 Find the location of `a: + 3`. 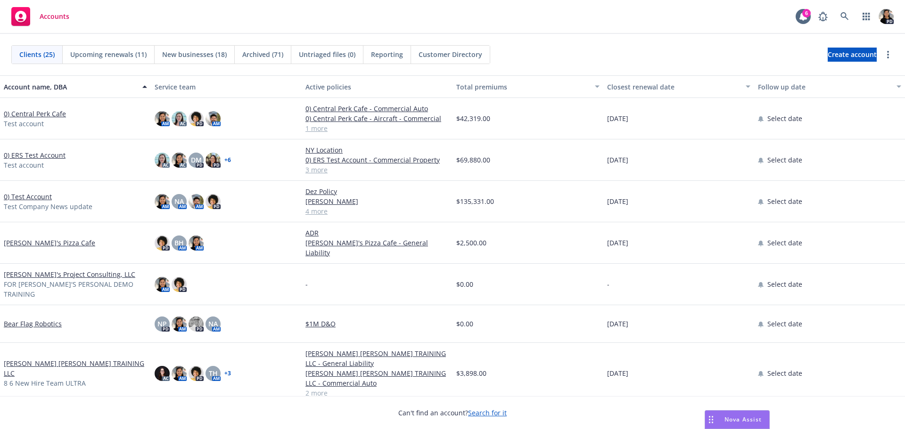

a: + 3 is located at coordinates (228, 374).